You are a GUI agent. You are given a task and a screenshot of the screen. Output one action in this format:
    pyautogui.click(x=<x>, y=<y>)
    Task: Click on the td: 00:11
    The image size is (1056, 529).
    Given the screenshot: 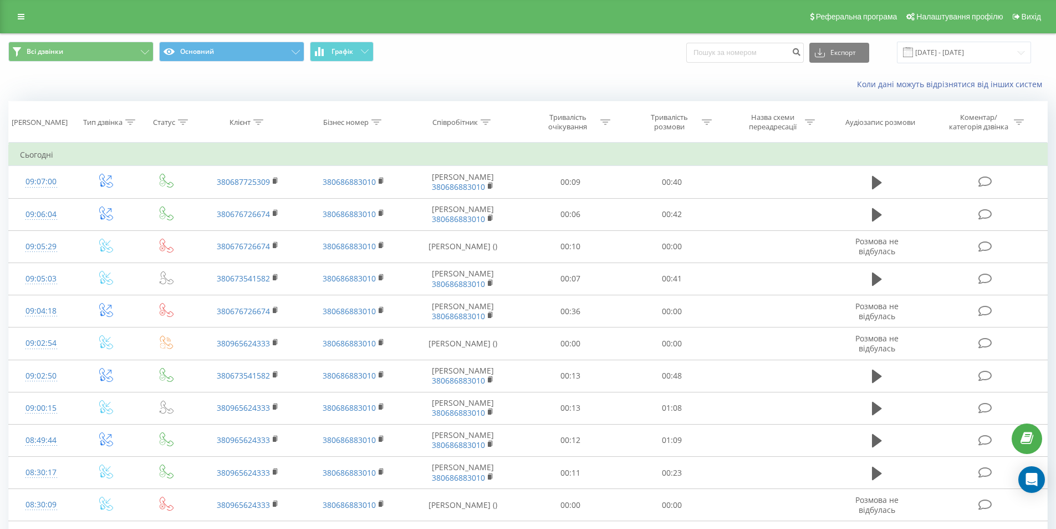 What is the action you would take?
    pyautogui.click(x=571, y=473)
    